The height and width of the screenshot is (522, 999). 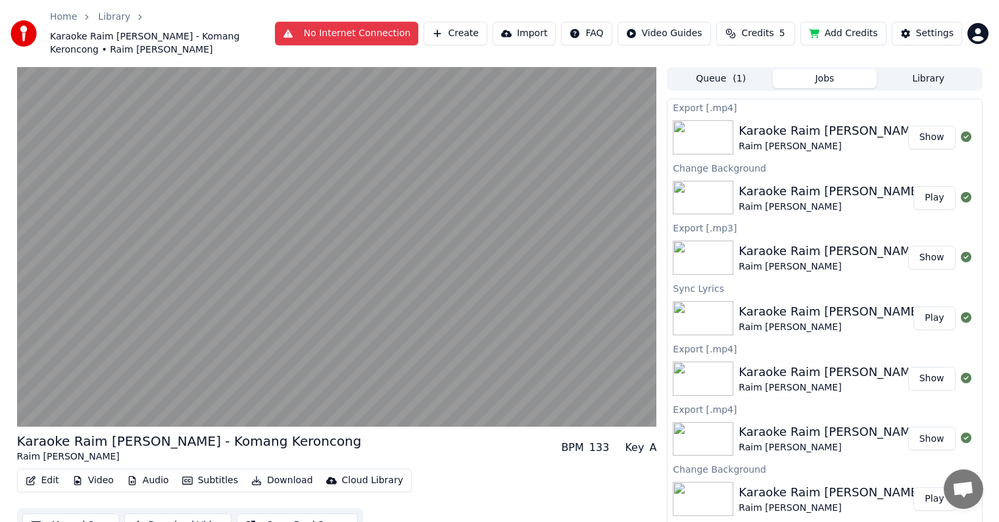 I want to click on button: Create, so click(x=455, y=34).